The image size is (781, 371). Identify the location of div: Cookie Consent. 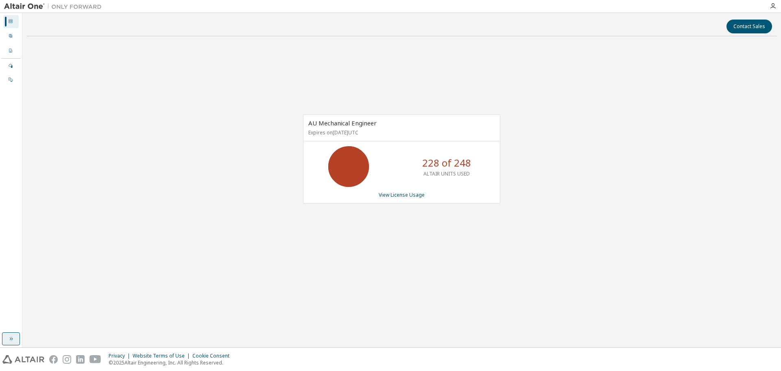
(213, 356).